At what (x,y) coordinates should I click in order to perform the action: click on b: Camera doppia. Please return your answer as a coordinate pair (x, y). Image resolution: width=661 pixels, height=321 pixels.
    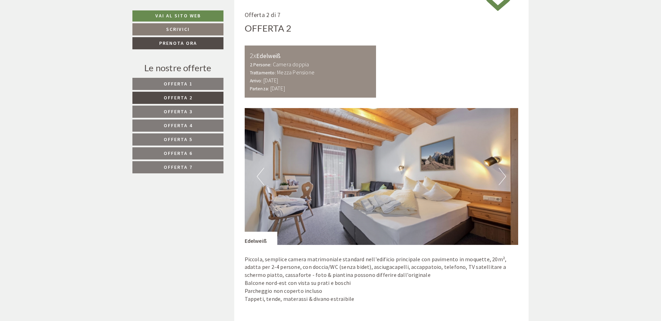
    Looking at the image, I should click on (291, 64).